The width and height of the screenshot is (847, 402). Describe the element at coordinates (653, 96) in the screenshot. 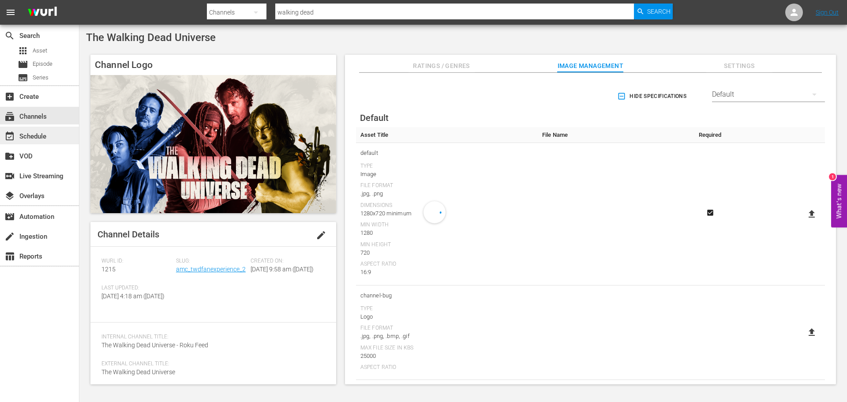

I see `span: Hide Specifications` at that location.